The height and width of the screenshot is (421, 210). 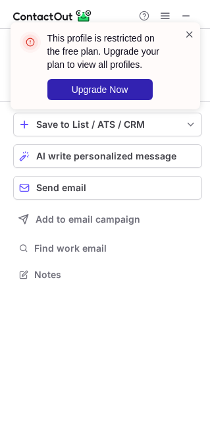 What do you see at coordinates (30, 42) in the screenshot?
I see `img: error` at bounding box center [30, 42].